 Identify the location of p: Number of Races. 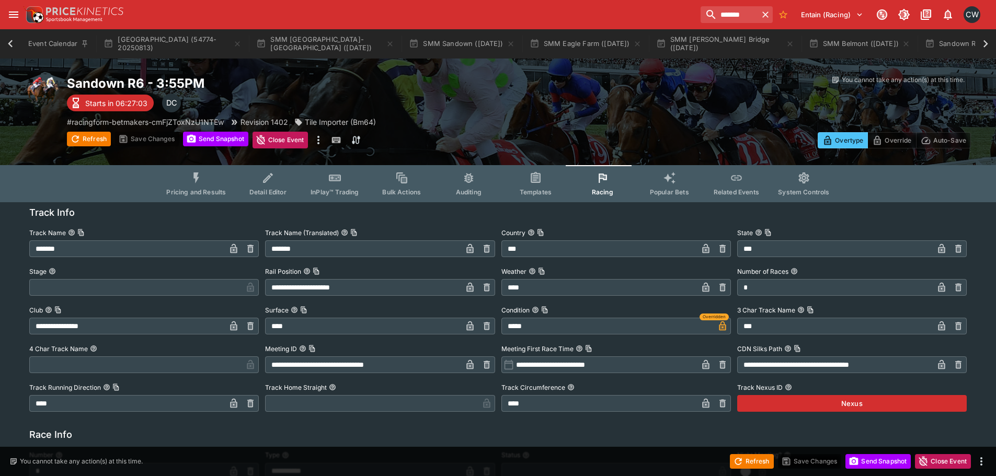
(763, 271).